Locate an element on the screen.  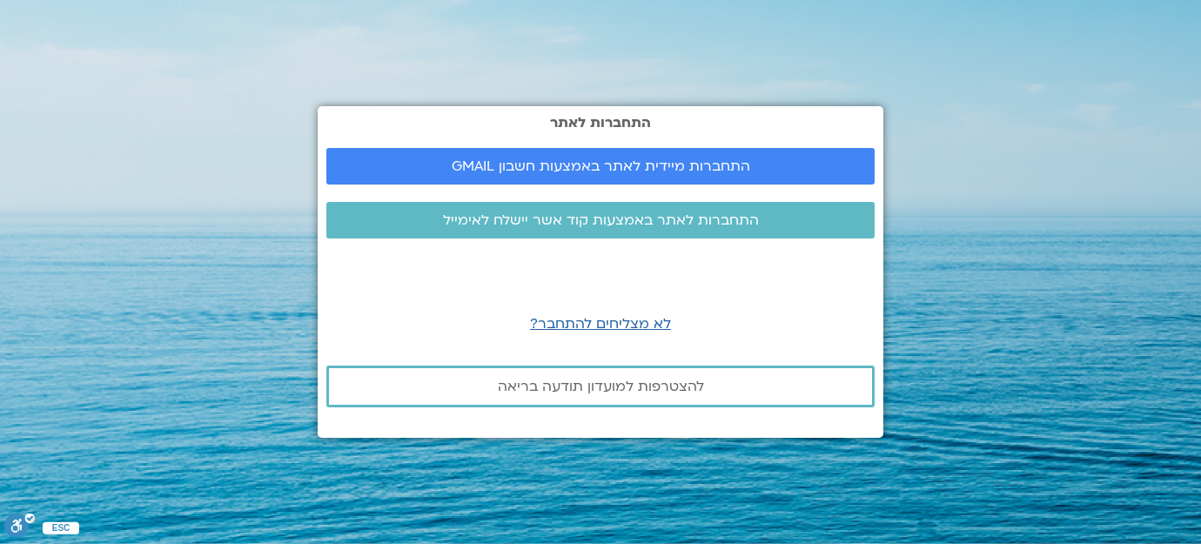
span: להצטרפות למועדון תודעה בריאה is located at coordinates (600, 386).